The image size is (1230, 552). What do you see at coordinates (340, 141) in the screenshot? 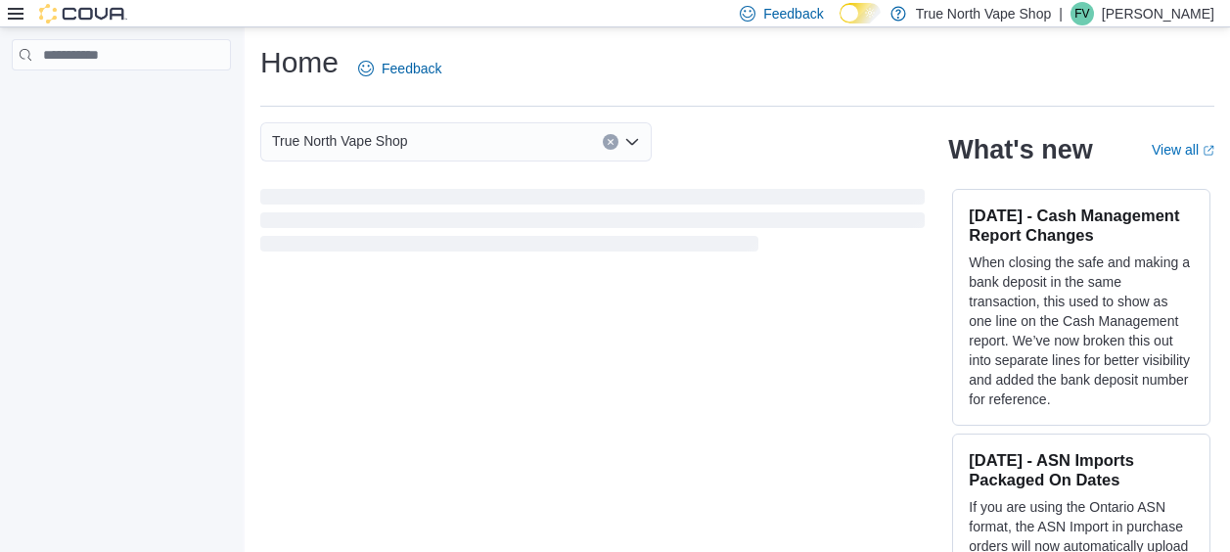
I see `span: True North Vape Shop` at bounding box center [340, 141].